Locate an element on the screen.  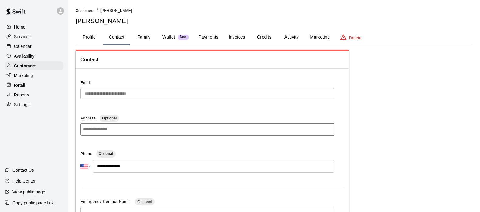
div: Retail is located at coordinates (34, 85).